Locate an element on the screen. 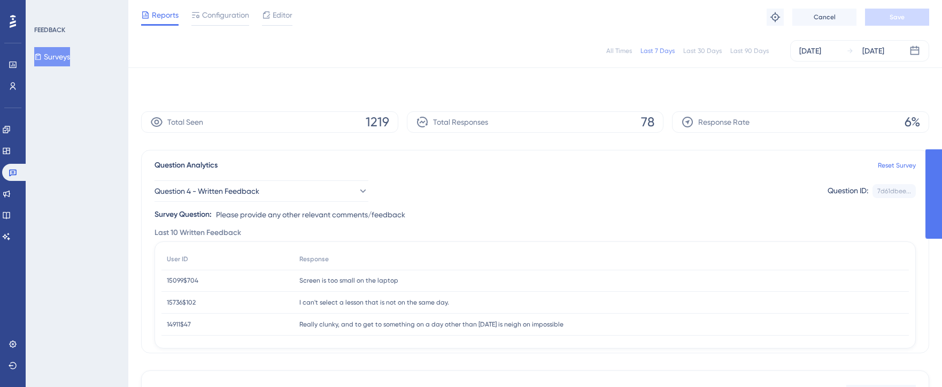 This screenshot has height=387, width=942. span: Cancel is located at coordinates (825, 17).